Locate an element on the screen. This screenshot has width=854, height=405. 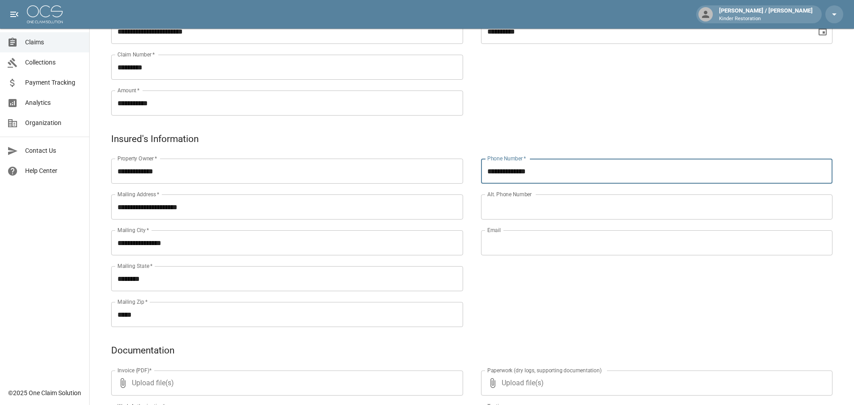
label: Mailing Address is located at coordinates (138, 194).